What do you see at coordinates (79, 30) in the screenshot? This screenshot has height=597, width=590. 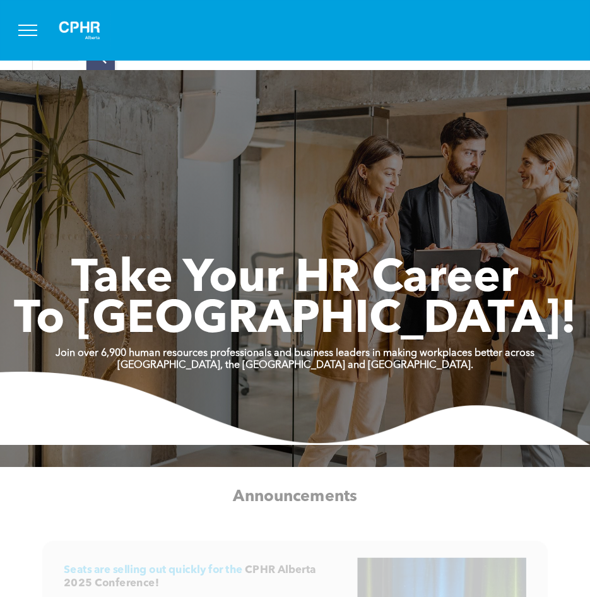 I see `img: A white background with a few lines on it` at bounding box center [79, 30].